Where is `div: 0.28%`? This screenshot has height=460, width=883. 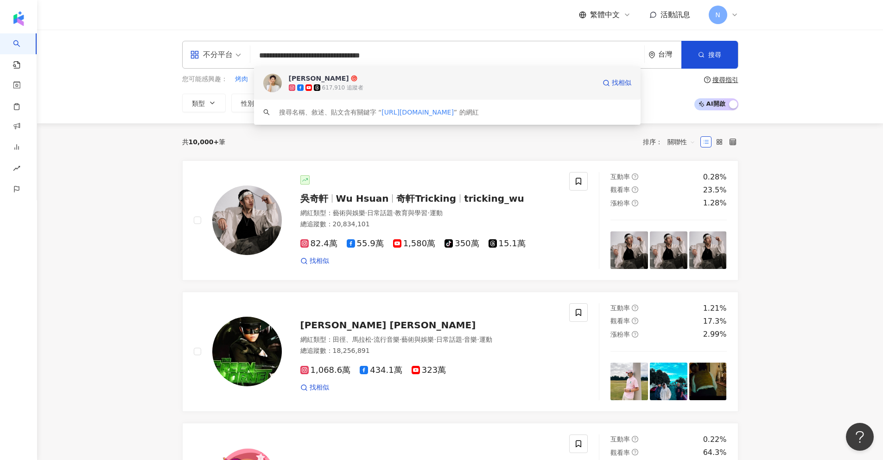
div: 0.28% is located at coordinates (715, 177).